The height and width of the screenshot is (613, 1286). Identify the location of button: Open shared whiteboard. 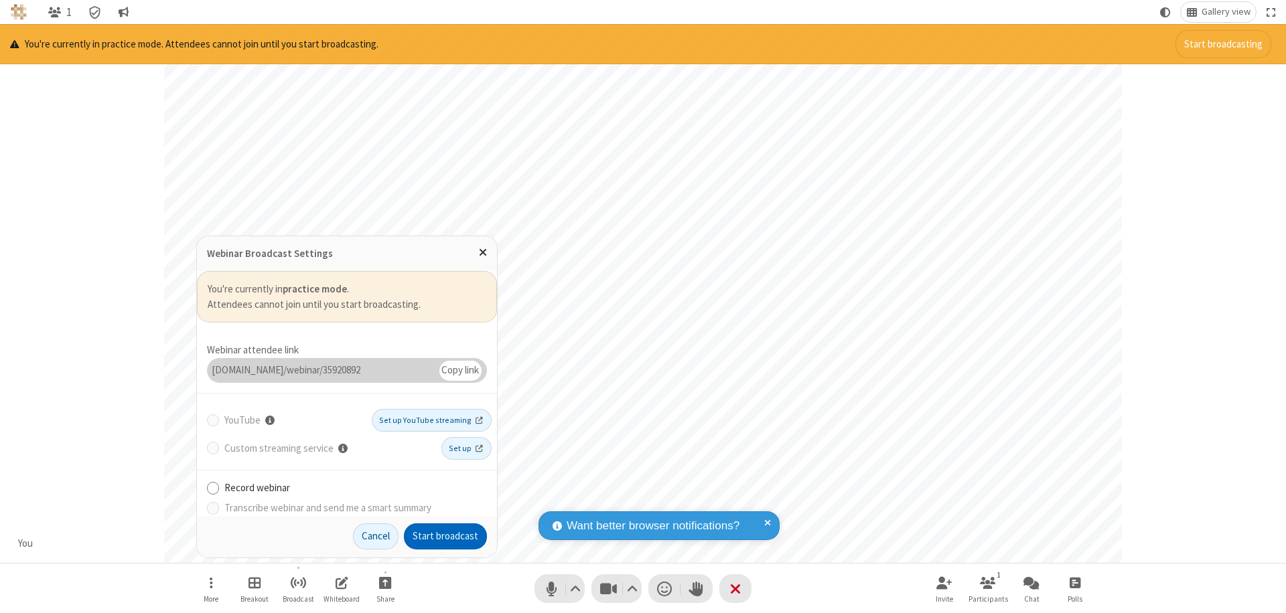
(341, 589).